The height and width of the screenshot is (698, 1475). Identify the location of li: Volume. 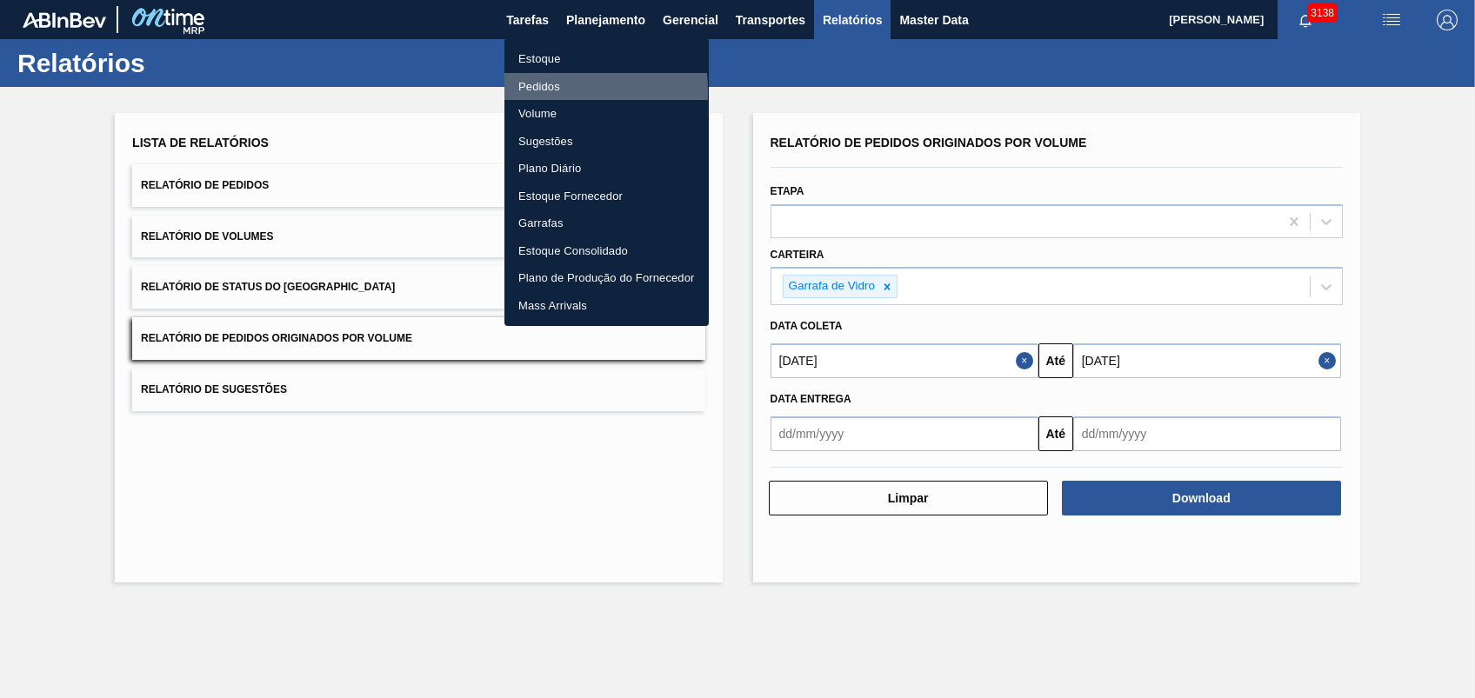
(606, 114).